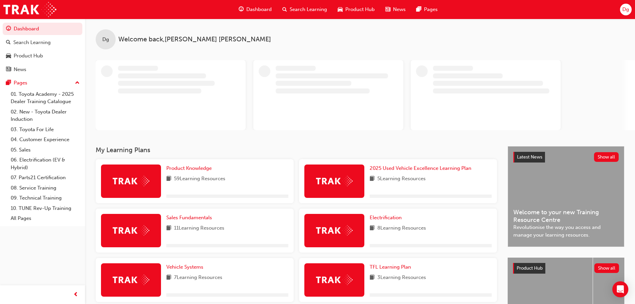 The image size is (635, 304). What do you see at coordinates (189, 217) in the screenshot?
I see `span: Sales Fundamentals` at bounding box center [189, 217].